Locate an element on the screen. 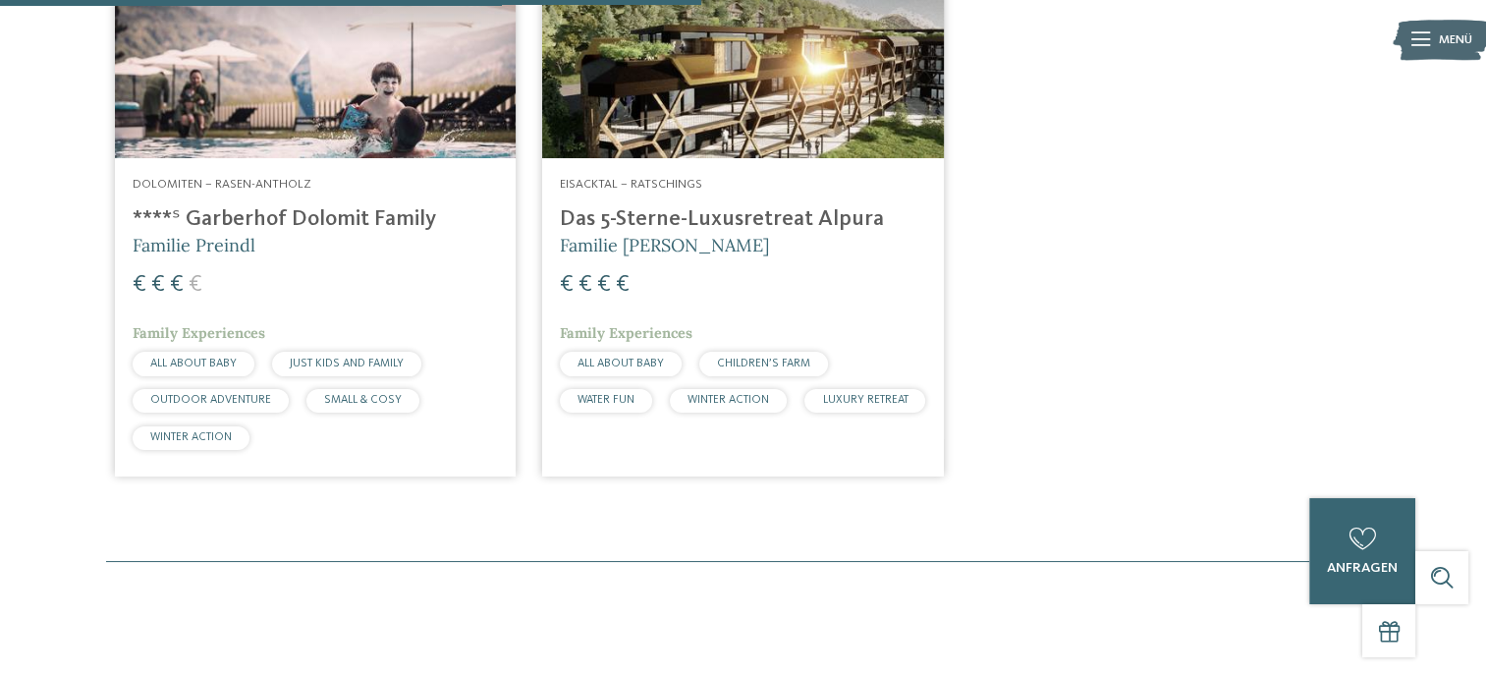  span: Familie Preindl is located at coordinates (193, 245).